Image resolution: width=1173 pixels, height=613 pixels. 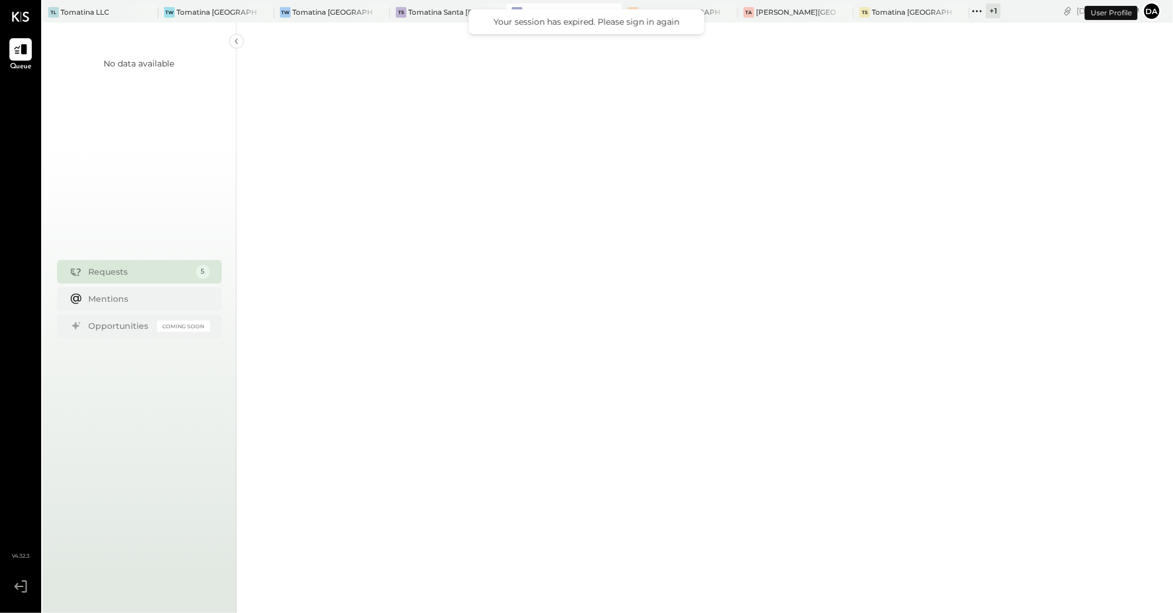 I want to click on a: Queue, so click(x=21, y=55).